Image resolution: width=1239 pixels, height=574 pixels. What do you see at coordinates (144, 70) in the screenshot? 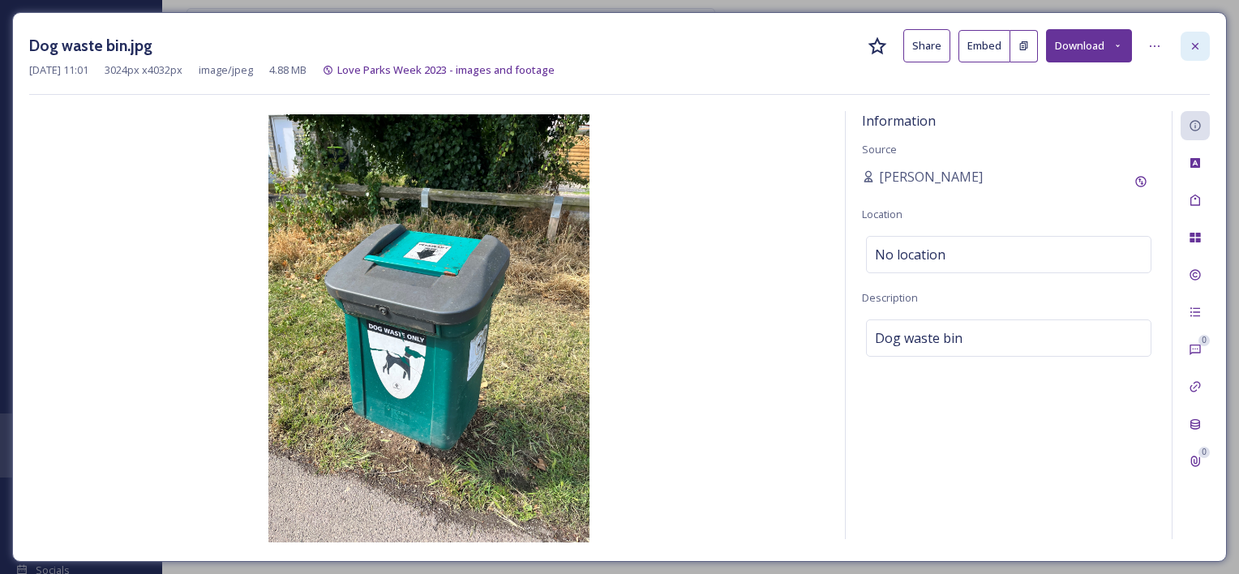
I see `span: 3024 px x 4032 px` at bounding box center [144, 70].